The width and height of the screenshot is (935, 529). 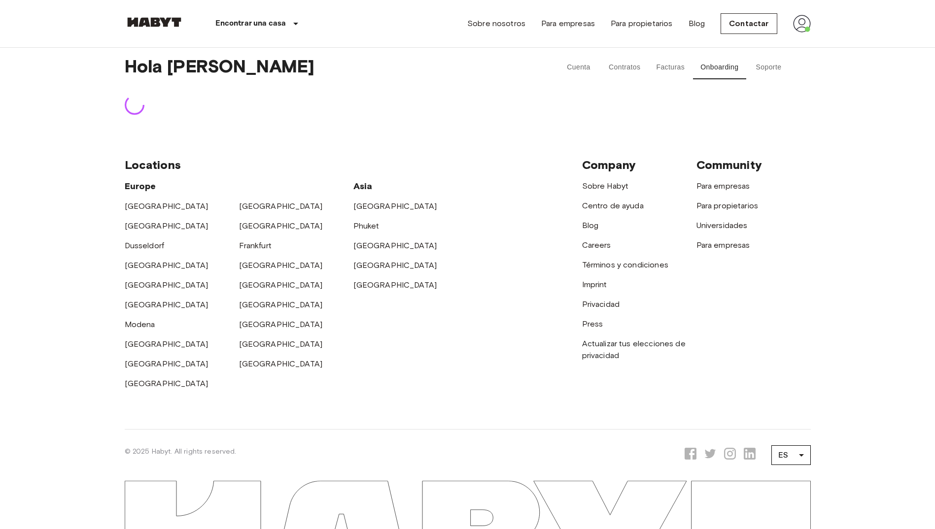 What do you see at coordinates (634, 349) in the screenshot?
I see `a: Actualizar tus elecciones de privacidad` at bounding box center [634, 349].